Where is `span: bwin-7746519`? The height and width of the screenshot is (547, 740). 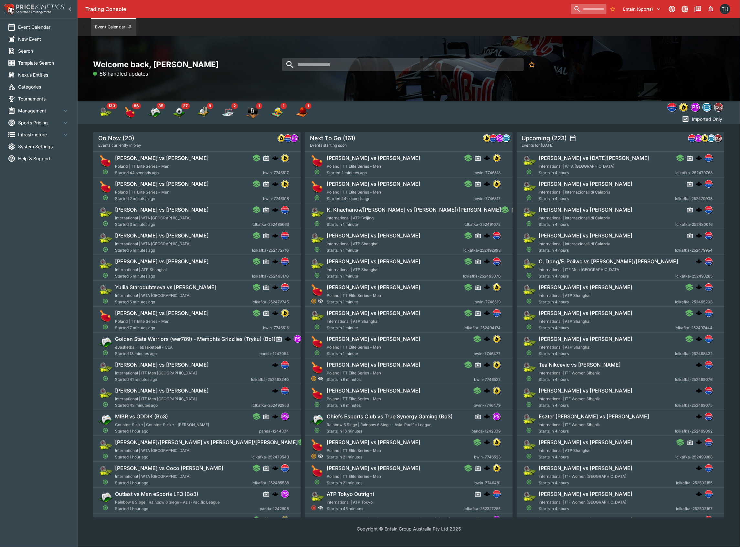
span: bwin-7746519 is located at coordinates (488, 302).